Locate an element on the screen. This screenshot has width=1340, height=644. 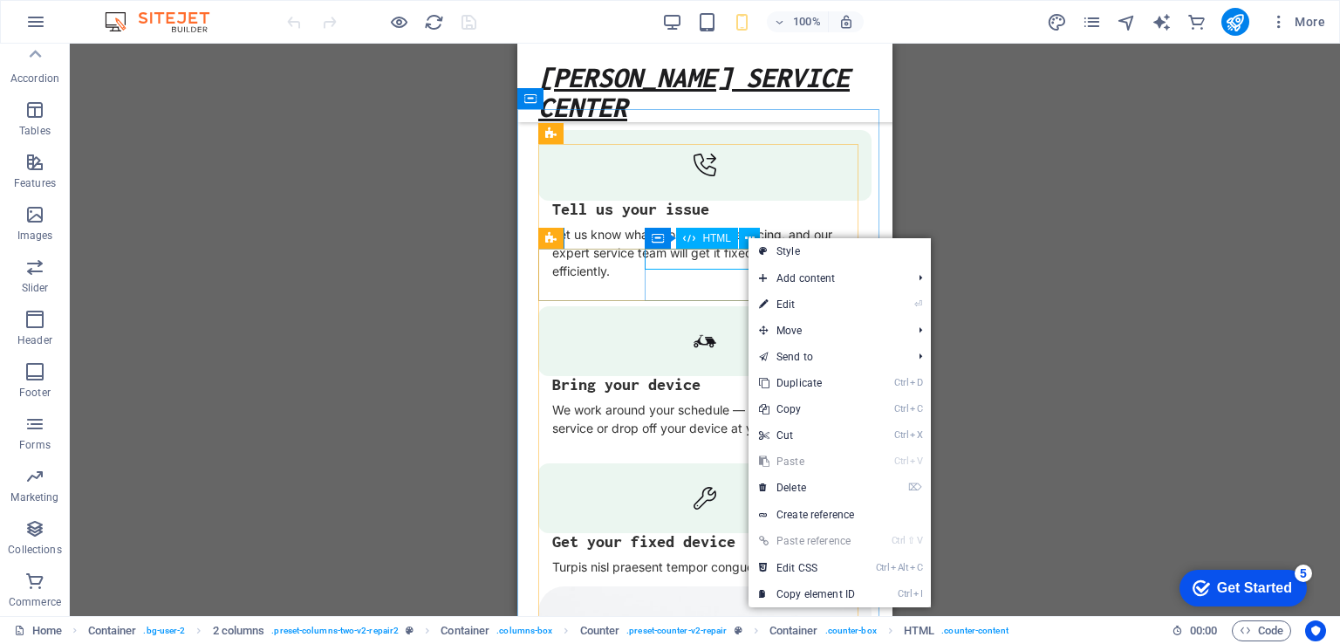
span: More is located at coordinates (1297, 22).